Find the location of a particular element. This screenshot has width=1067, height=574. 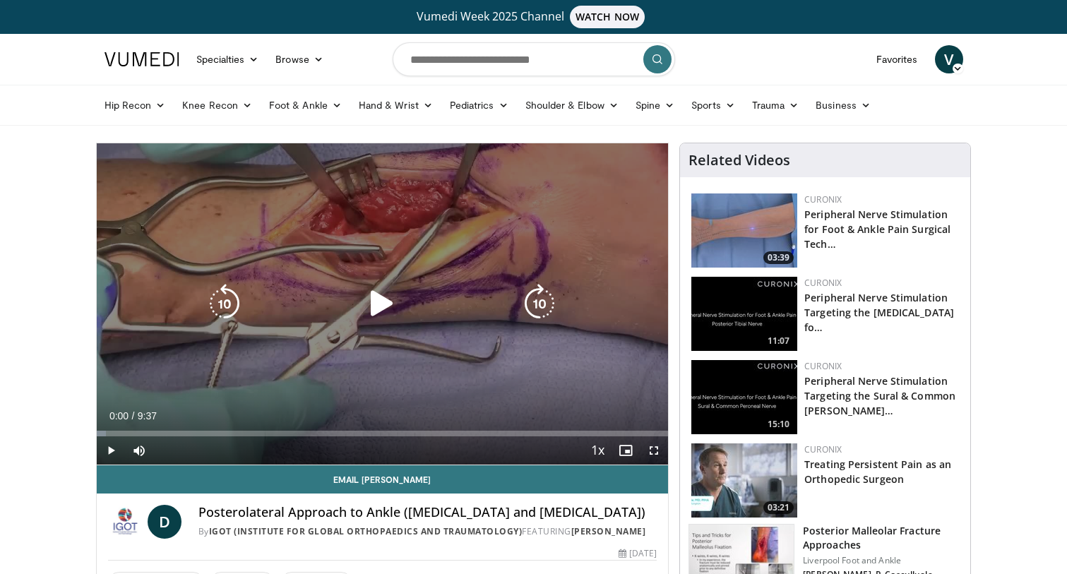

a: Trauma is located at coordinates (775, 105).